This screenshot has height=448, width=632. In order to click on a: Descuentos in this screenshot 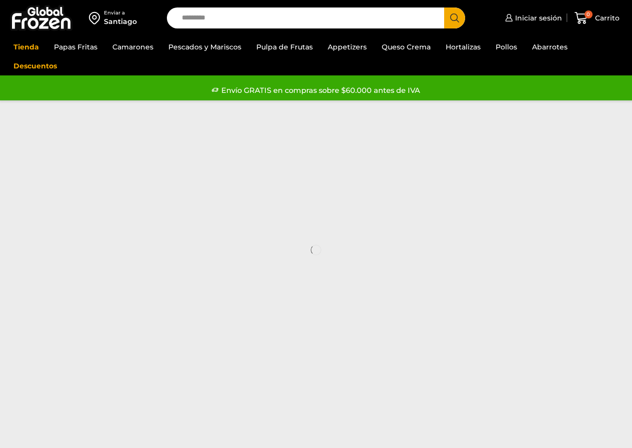, I will do `click(35, 66)`.